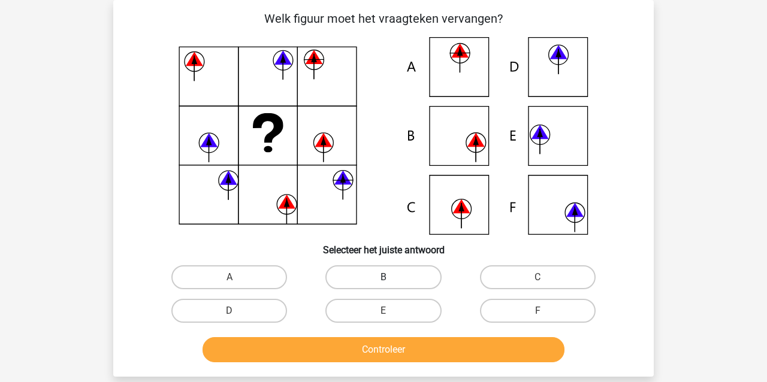 The width and height of the screenshot is (767, 382). Describe the element at coordinates (383, 311) in the screenshot. I see `label: E` at that location.